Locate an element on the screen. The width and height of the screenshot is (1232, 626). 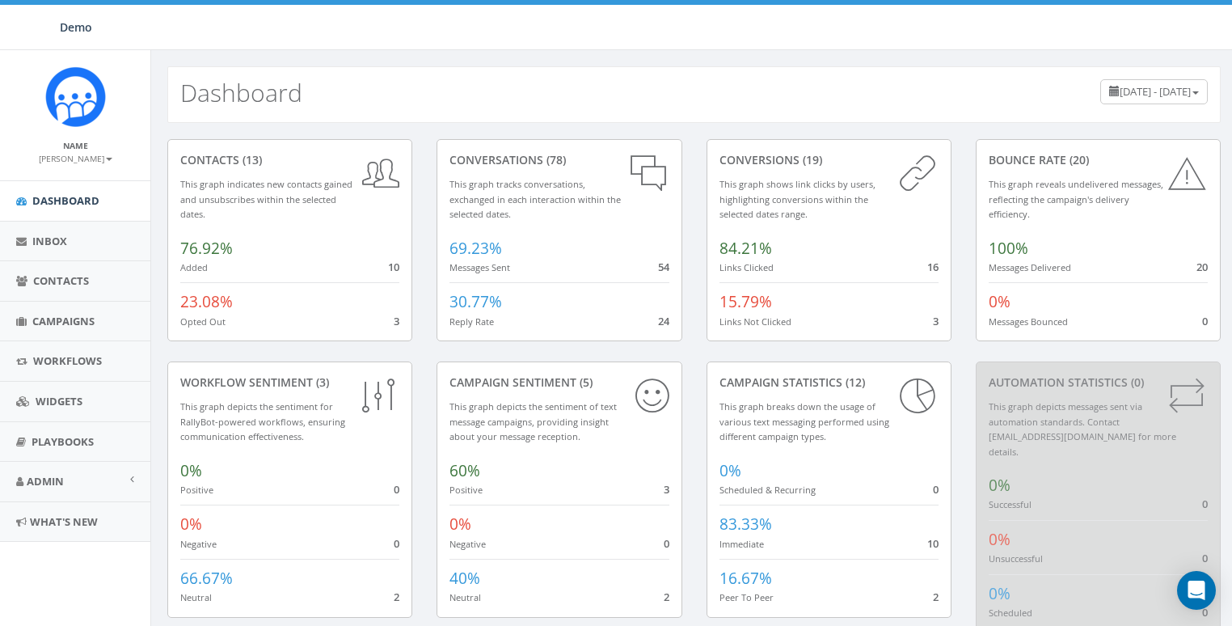
small: Scheduled is located at coordinates (1011, 612).